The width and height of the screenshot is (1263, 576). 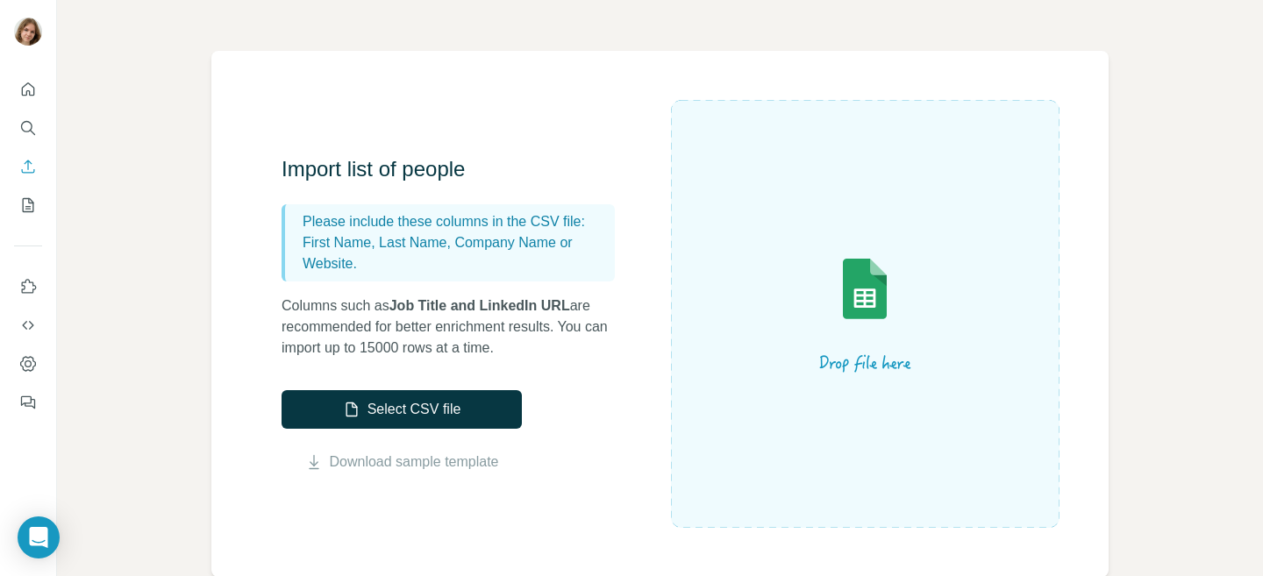 I want to click on a: Download sample template, so click(x=414, y=462).